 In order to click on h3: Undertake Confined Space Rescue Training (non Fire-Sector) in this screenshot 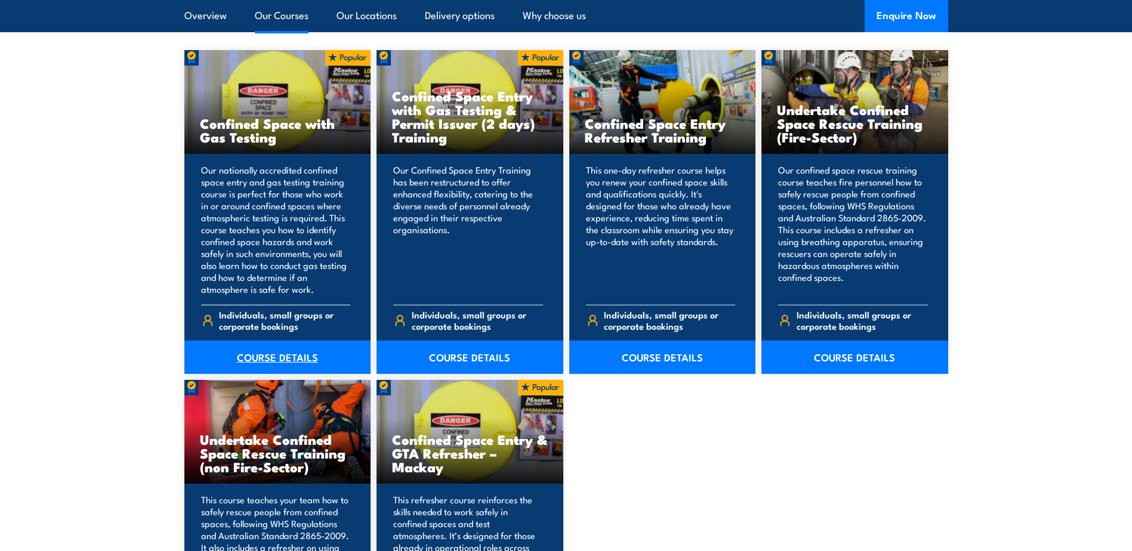, I will do `click(277, 453)`.